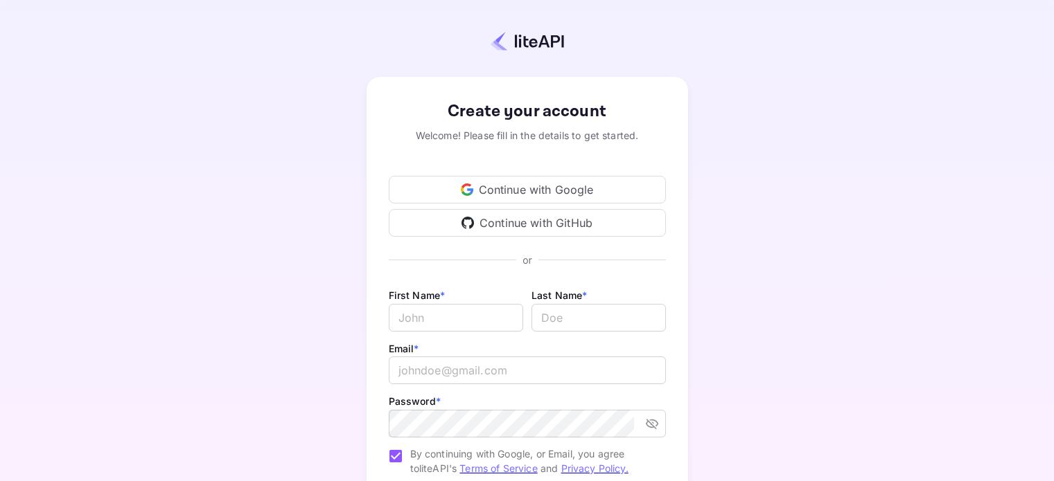  Describe the element at coordinates (594, 468) in the screenshot. I see `a: Privacy Policy.` at that location.